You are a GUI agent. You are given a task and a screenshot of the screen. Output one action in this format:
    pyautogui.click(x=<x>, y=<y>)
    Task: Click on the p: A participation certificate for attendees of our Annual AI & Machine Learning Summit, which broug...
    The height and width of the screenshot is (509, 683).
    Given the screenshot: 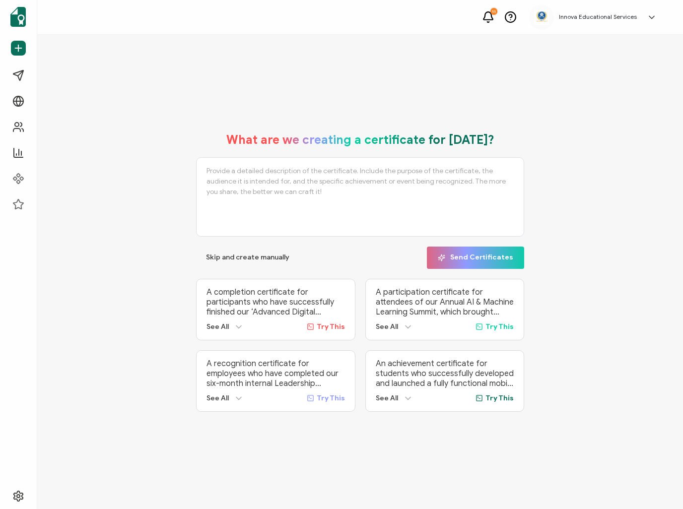 What is the action you would take?
    pyautogui.click(x=445, y=302)
    